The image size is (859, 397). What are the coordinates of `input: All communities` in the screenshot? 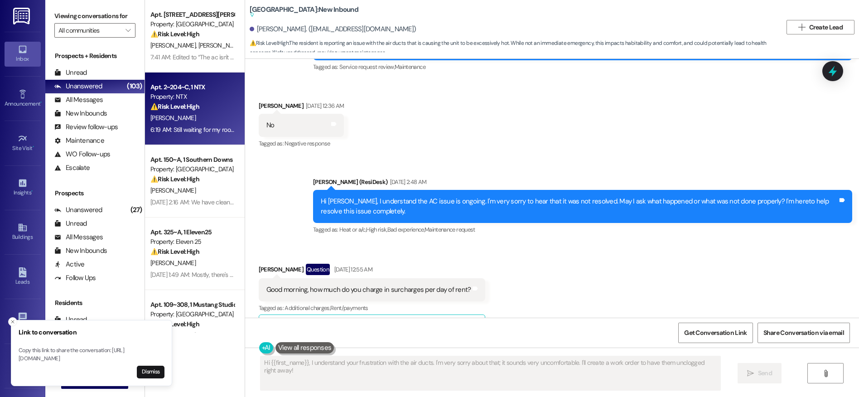 It's located at (90, 30).